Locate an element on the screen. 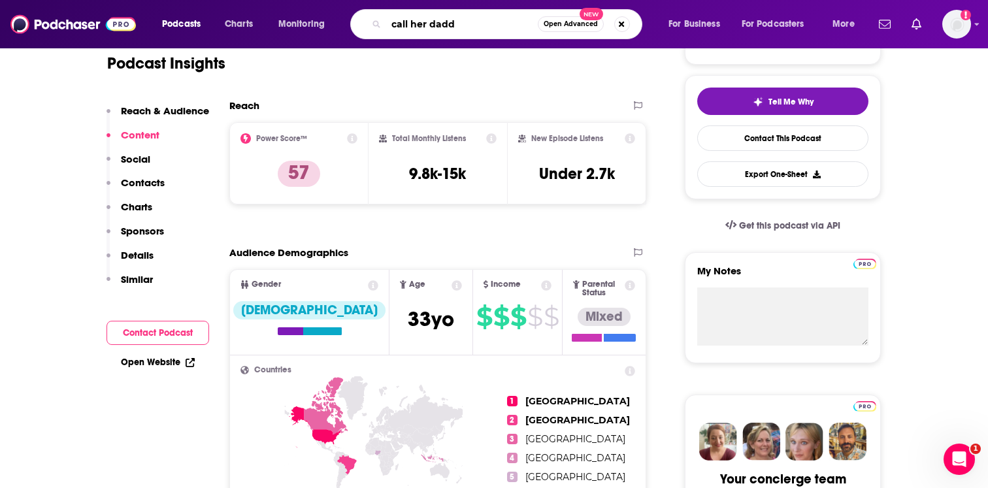 The image size is (988, 488). p: Contacts is located at coordinates (142, 182).